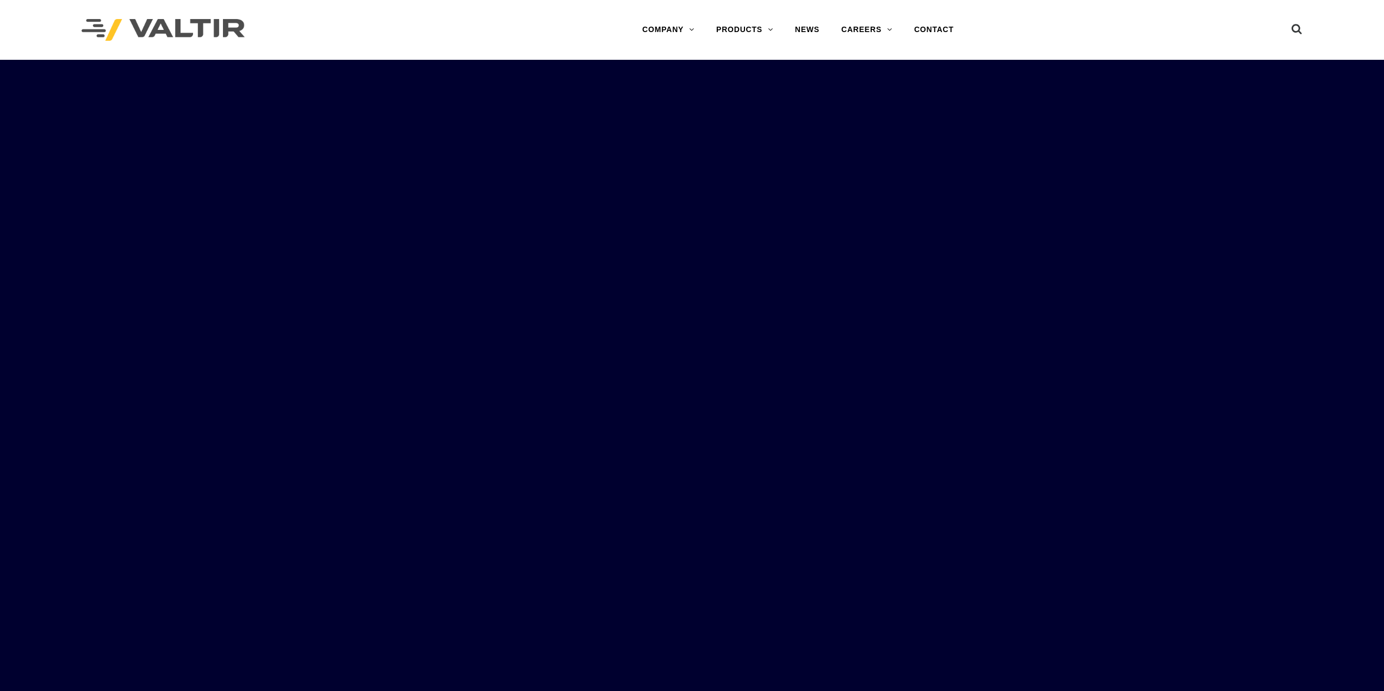 This screenshot has height=691, width=1384. I want to click on a: PRODUCTS, so click(744, 30).